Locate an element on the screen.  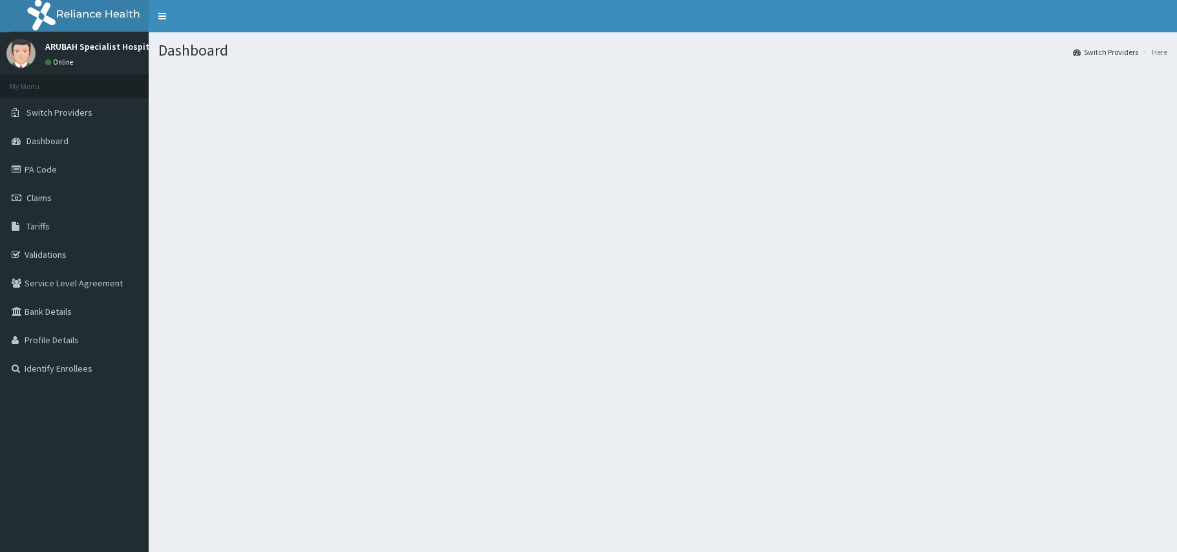
li: Here is located at coordinates (1153, 52).